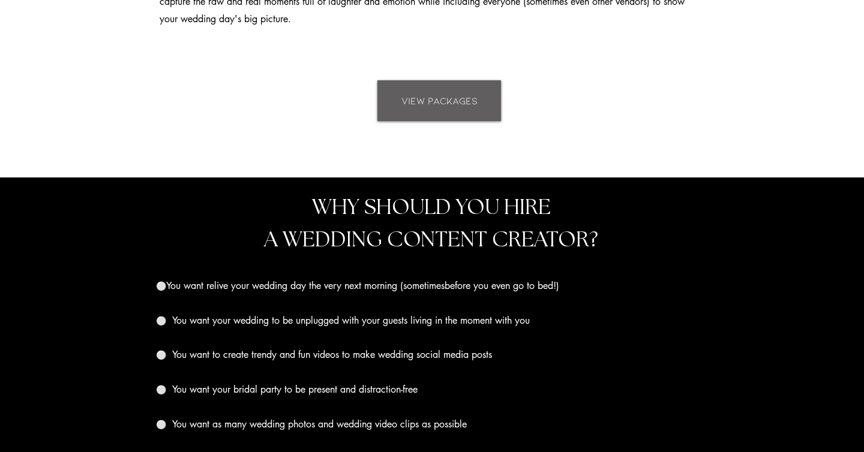 This screenshot has height=452, width=864. Describe the element at coordinates (439, 101) in the screenshot. I see `a: VIEW PACKAGES` at that location.